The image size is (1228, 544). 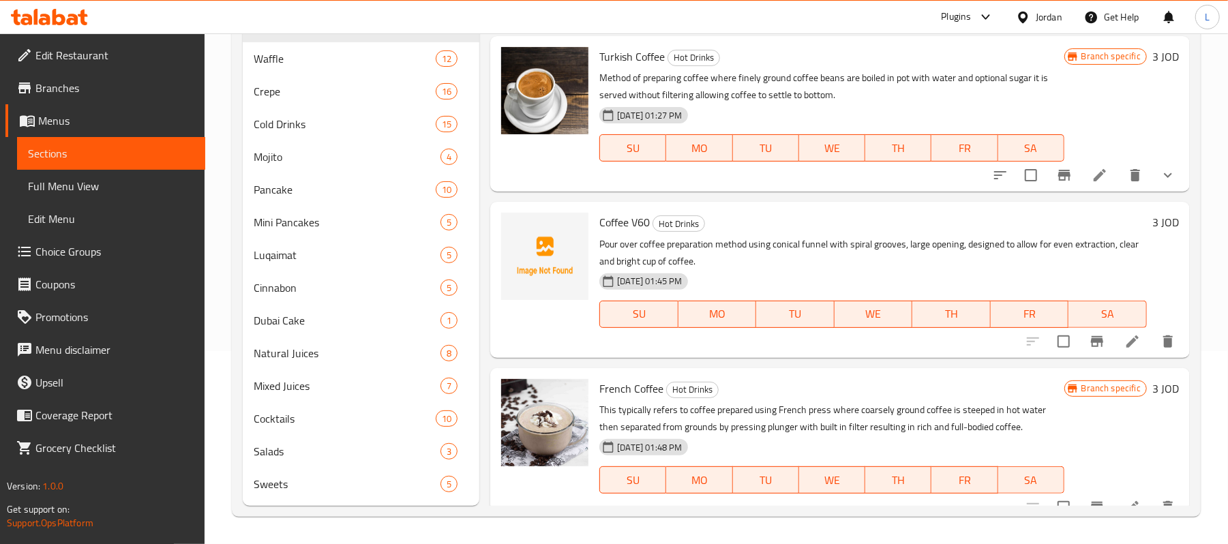 I want to click on div: Mojito4, so click(x=361, y=157).